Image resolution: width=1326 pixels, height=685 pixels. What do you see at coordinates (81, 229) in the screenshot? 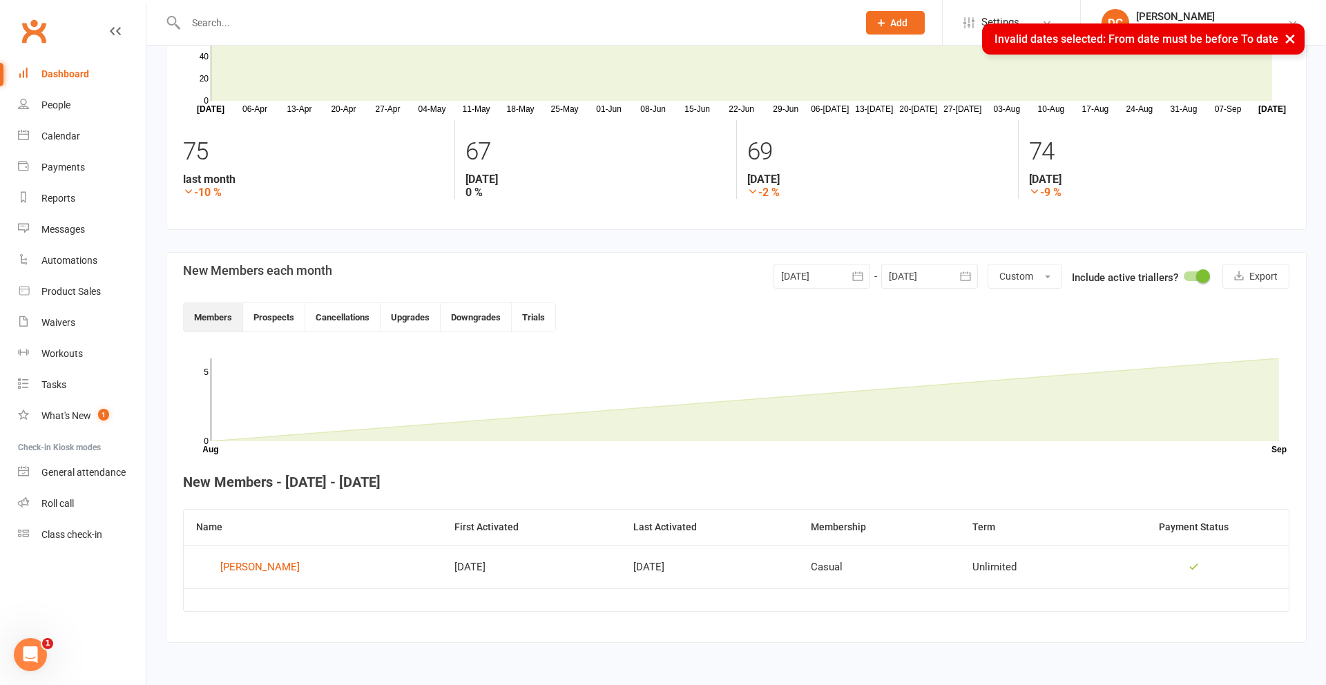
I see `a: Messages` at bounding box center [81, 229].